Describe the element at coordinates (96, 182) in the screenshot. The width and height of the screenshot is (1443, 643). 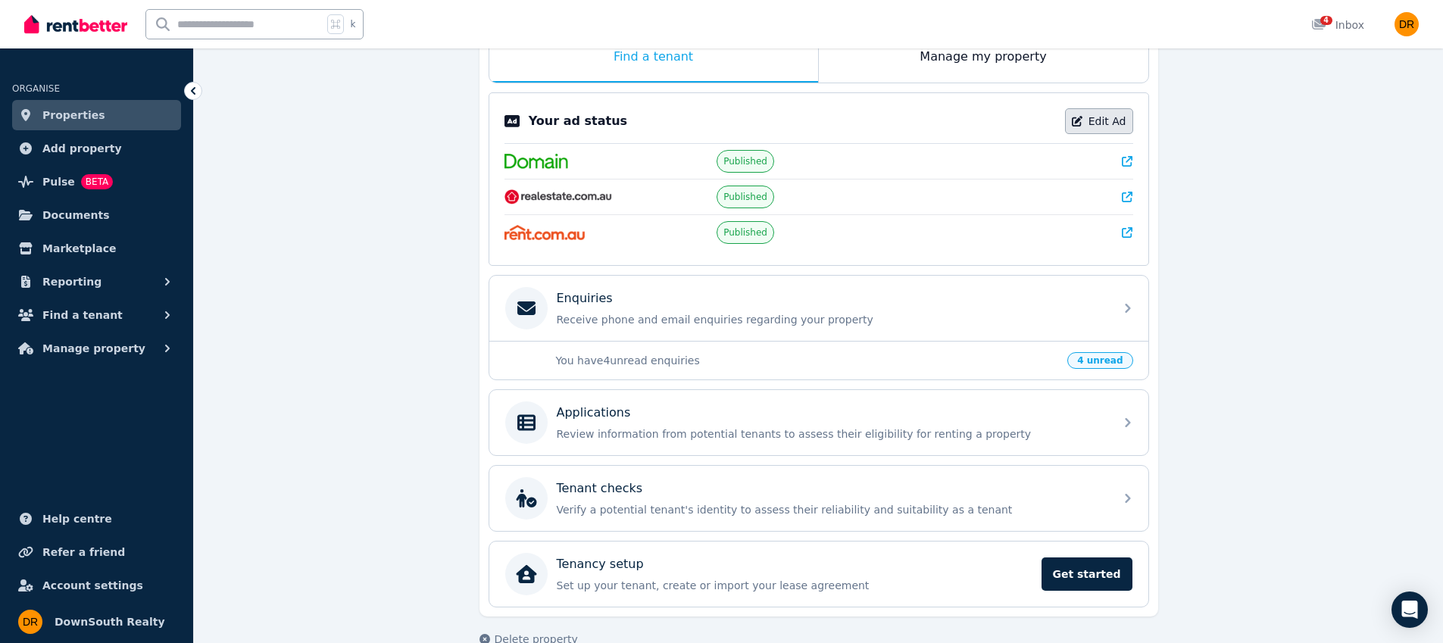
I see `a: PulseBETA` at that location.